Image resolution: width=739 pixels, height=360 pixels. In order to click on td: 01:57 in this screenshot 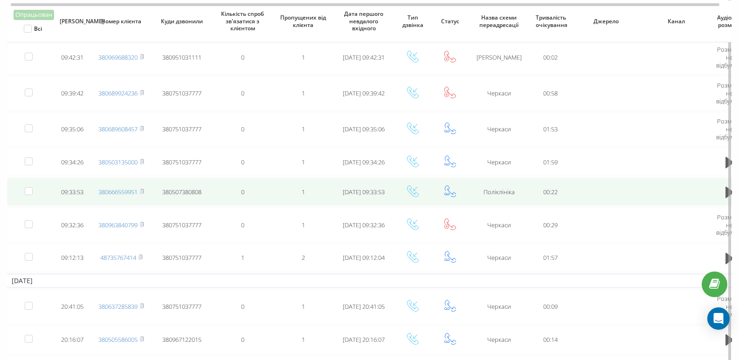, I will do `click(550, 258)`.